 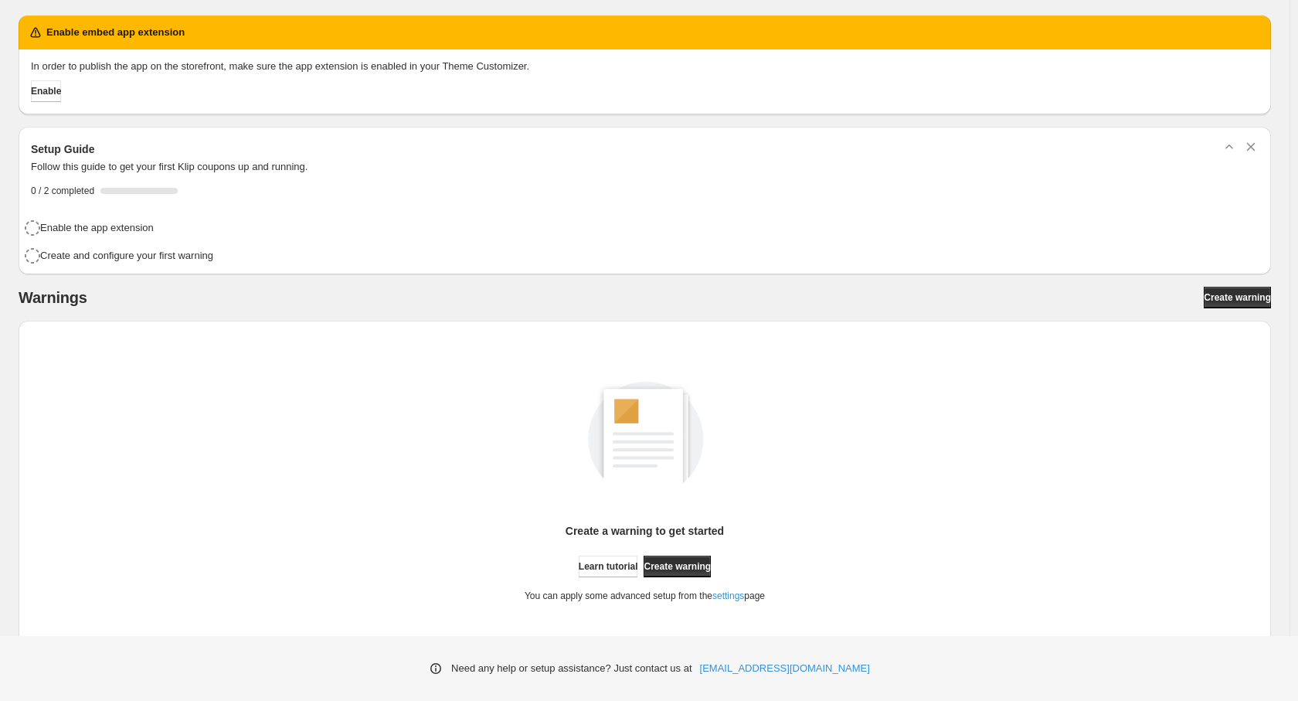 I want to click on a: Learn tutorial, so click(x=608, y=566).